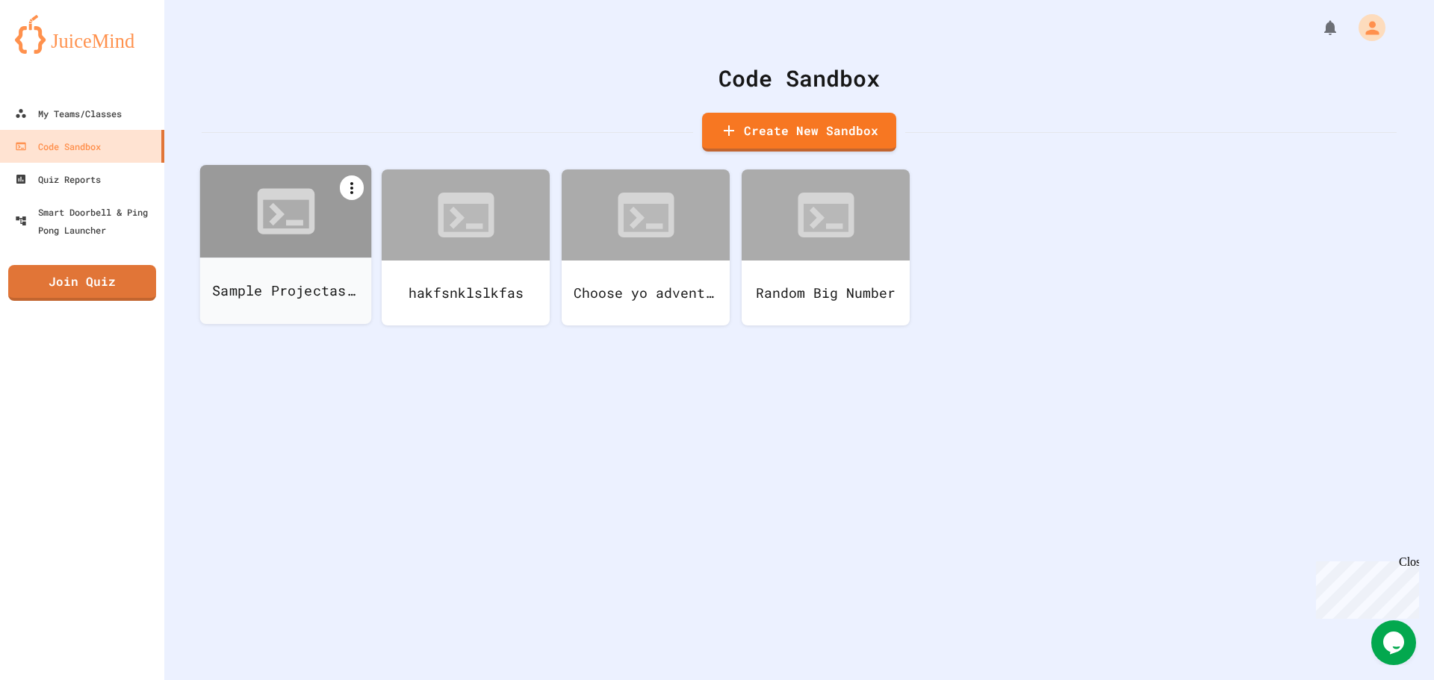 The image size is (1434, 680). Describe the element at coordinates (286, 291) in the screenshot. I see `div: Sample Projectasffasfafsasasfasf` at that location.